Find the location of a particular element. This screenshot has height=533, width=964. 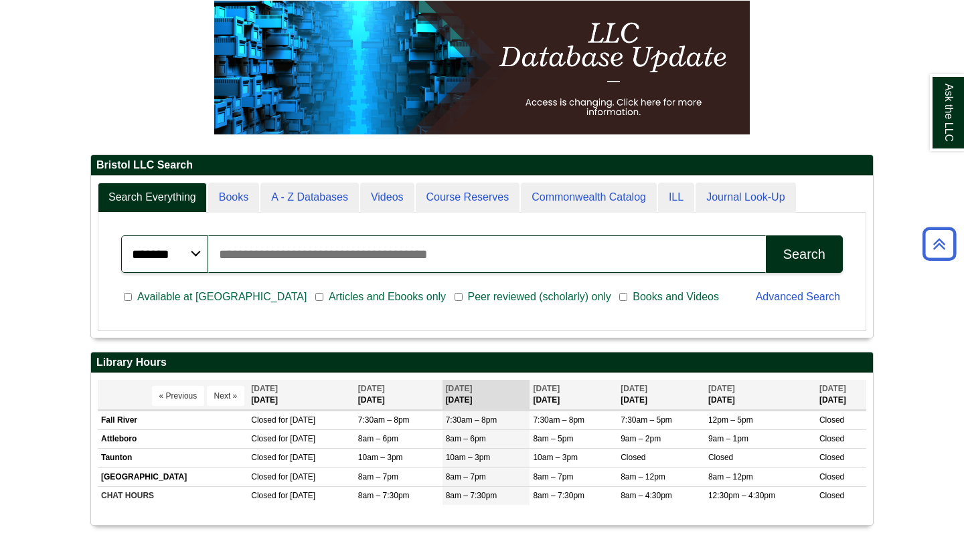

span: Peer reviewed (scholarly) only is located at coordinates (539, 297).